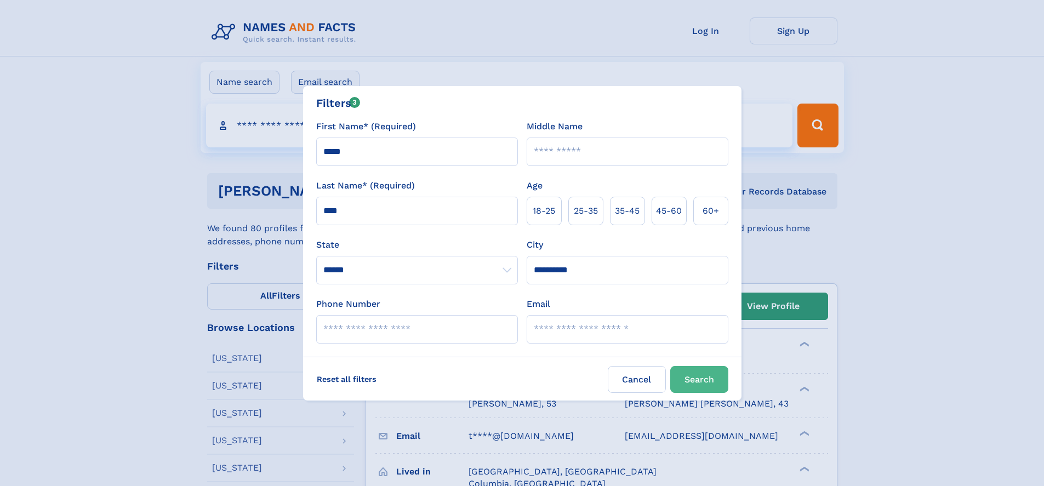  I want to click on span: 45‑60, so click(669, 211).